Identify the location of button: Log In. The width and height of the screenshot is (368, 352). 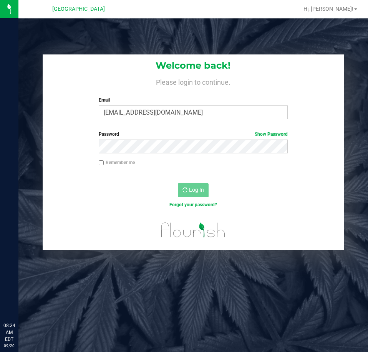
(193, 190).